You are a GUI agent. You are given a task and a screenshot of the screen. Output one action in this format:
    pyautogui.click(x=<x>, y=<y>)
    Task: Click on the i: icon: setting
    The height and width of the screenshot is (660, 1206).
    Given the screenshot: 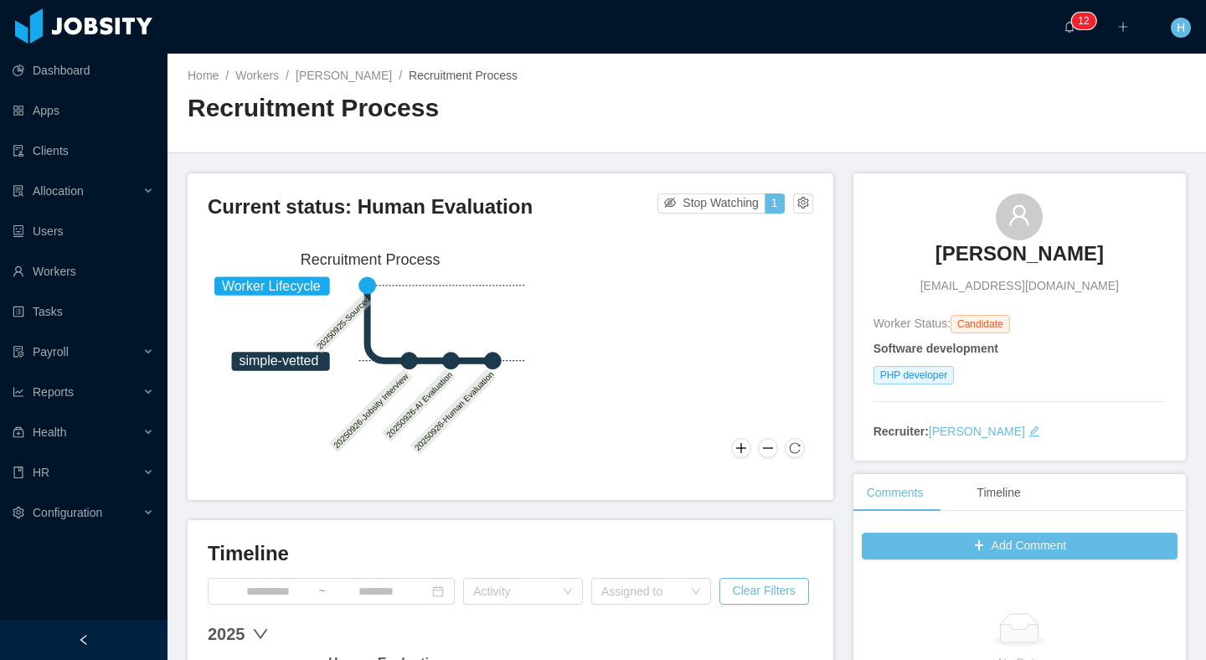 What is the action you would take?
    pyautogui.click(x=18, y=512)
    